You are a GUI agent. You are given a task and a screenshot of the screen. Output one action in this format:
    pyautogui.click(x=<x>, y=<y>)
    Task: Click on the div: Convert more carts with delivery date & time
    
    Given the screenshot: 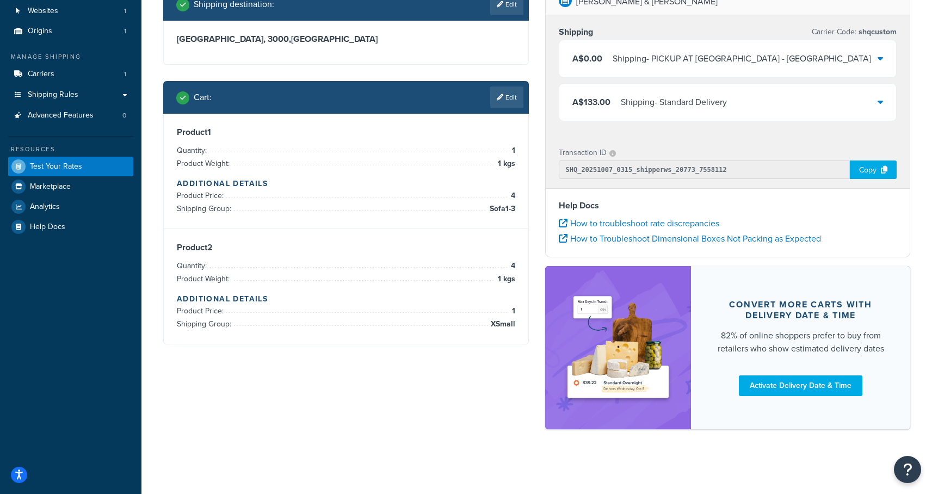 What is the action you would take?
    pyautogui.click(x=800, y=310)
    